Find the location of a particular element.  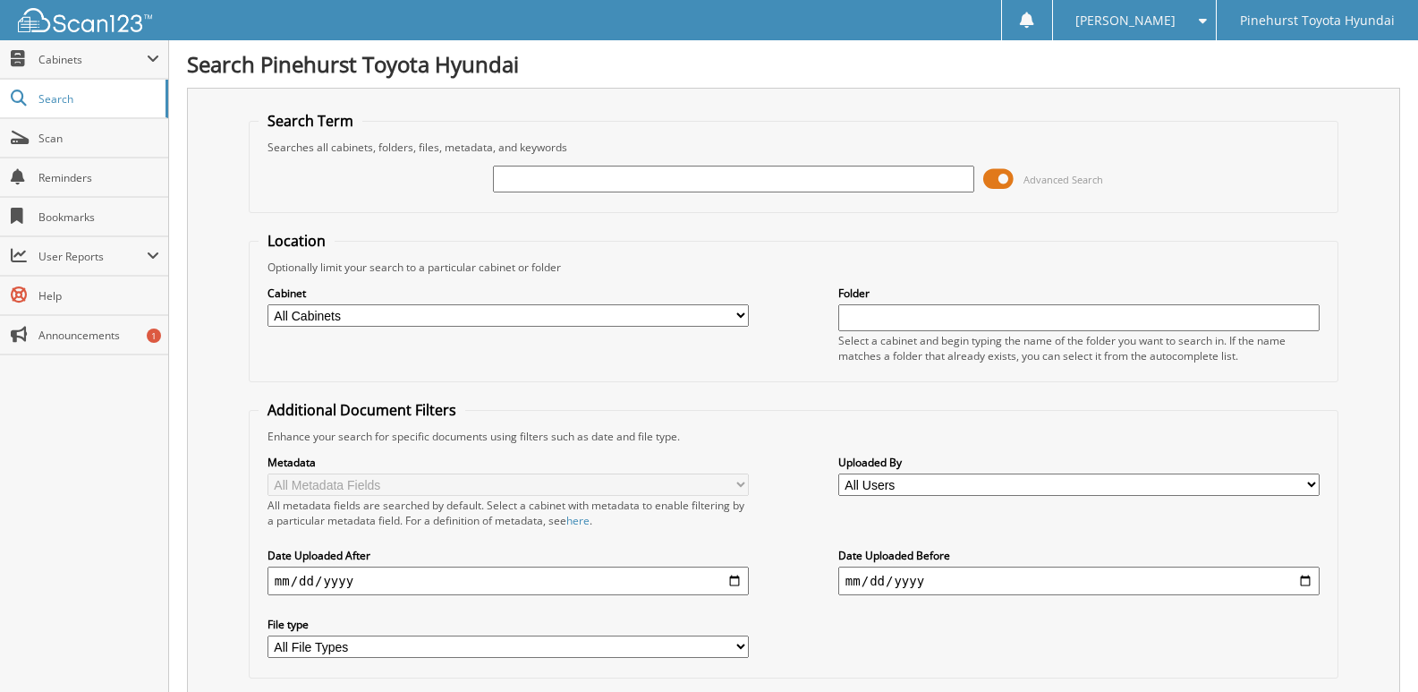

div: All metadata fields are searched by default. Select a cabinet with metadata to enable filtering b... is located at coordinates (508, 513).